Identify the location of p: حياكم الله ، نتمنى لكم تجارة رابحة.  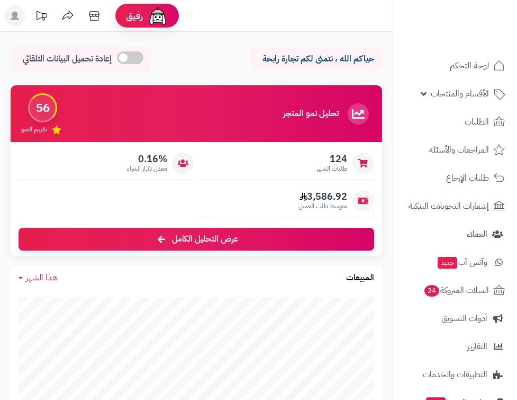
(316, 59).